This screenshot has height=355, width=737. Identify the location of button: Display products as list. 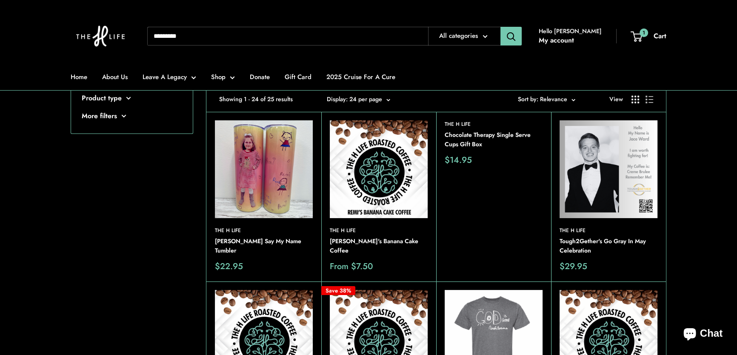
(650, 100).